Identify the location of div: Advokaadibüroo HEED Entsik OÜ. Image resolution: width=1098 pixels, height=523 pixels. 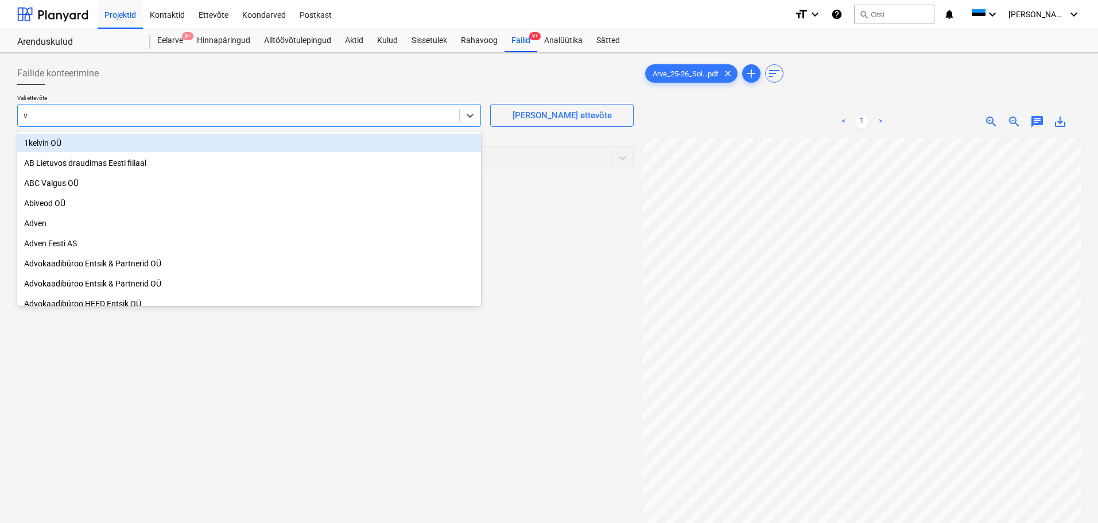
(249, 304).